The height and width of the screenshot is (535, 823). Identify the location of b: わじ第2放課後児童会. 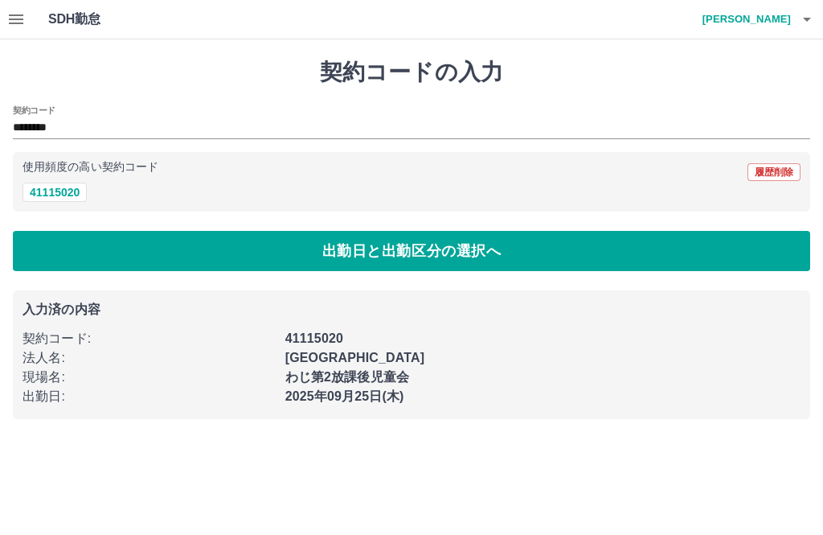
(347, 376).